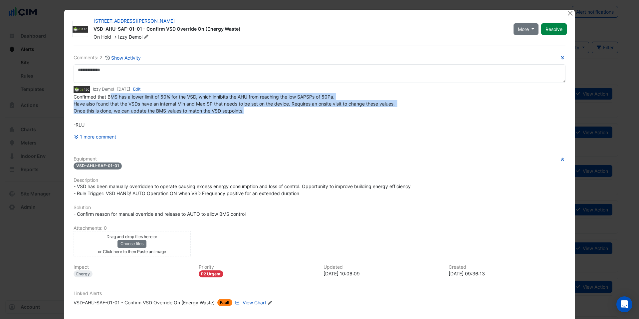  Describe the element at coordinates (123, 37) in the screenshot. I see `span: Izzy` at that location.